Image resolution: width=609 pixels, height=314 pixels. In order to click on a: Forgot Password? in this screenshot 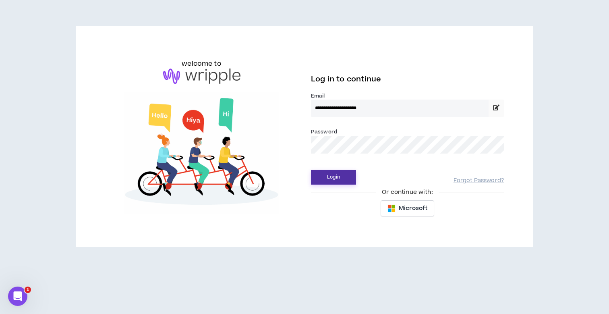, I will do `click(479, 181)`.